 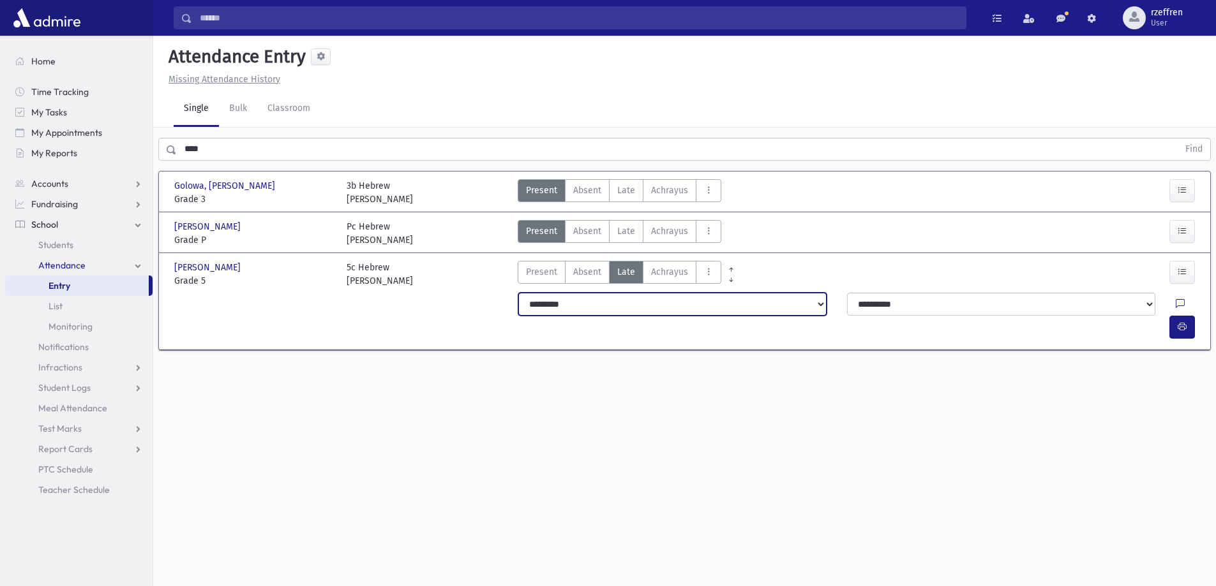 I want to click on a: Bulk, so click(x=238, y=109).